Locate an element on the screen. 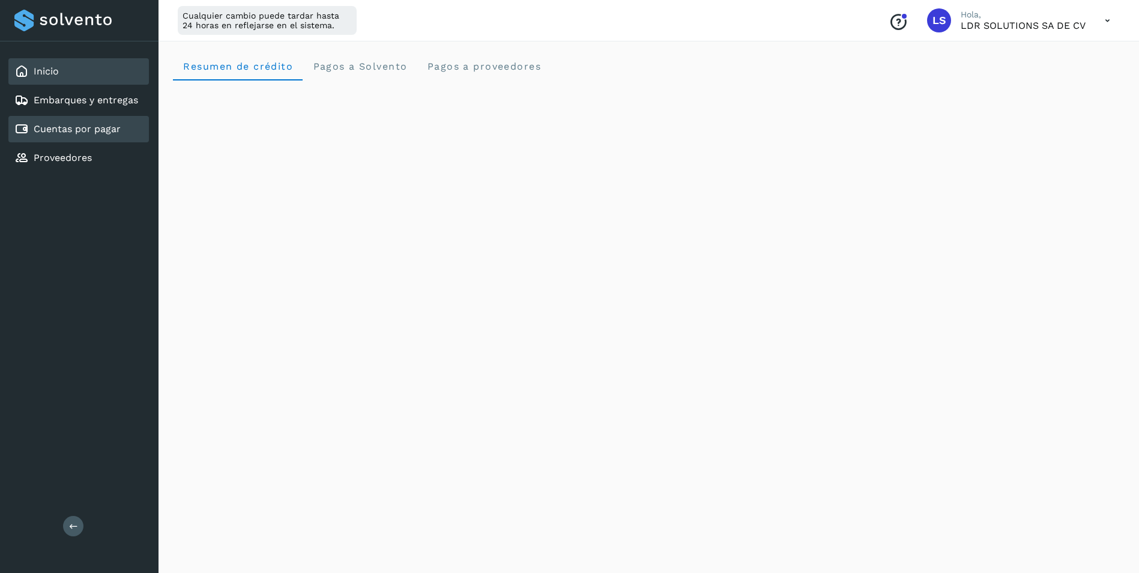 The image size is (1139, 573). a: Cuentas por pagar is located at coordinates (77, 128).